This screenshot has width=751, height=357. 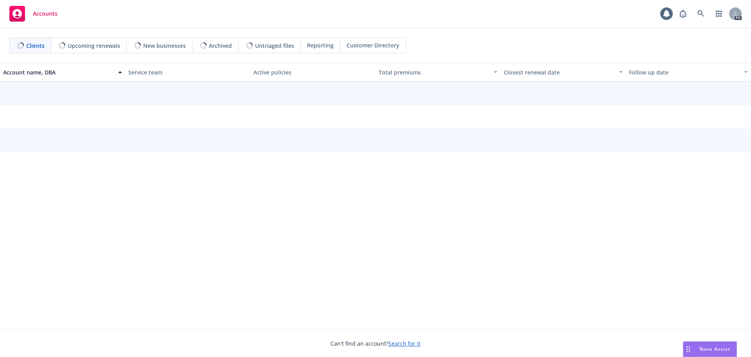 I want to click on a: Search for it, so click(x=405, y=343).